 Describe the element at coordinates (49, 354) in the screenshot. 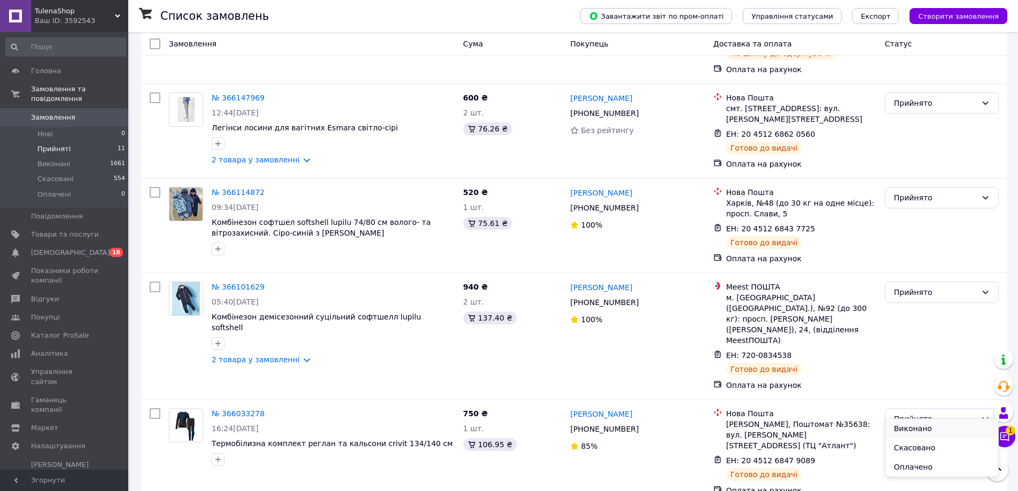

I see `span: Аналітика` at that location.